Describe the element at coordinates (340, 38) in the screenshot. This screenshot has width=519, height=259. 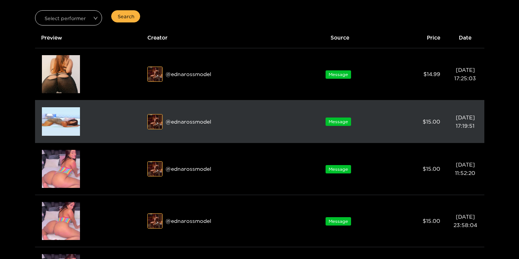
I see `th: Source` at that location.